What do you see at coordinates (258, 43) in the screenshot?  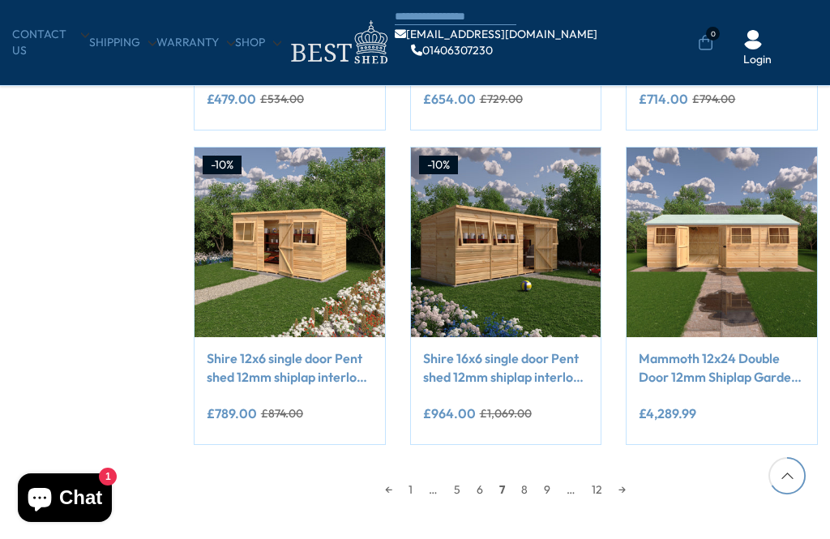 I see `a: Shop` at bounding box center [258, 43].